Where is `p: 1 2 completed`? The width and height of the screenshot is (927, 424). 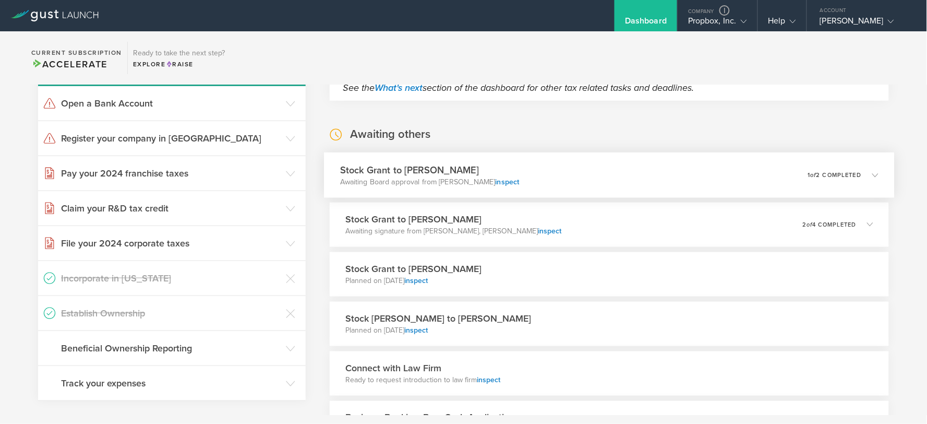 p: 1 2 completed is located at coordinates (834, 174).